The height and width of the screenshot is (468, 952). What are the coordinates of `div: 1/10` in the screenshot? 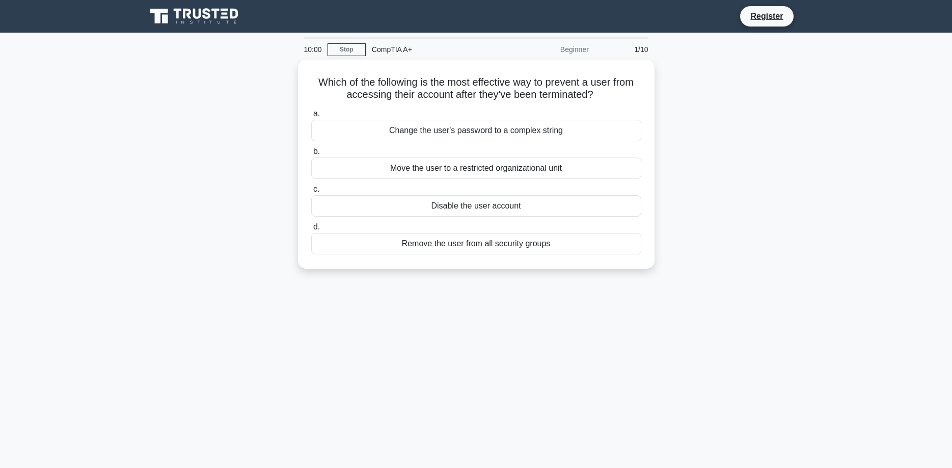 It's located at (625, 49).